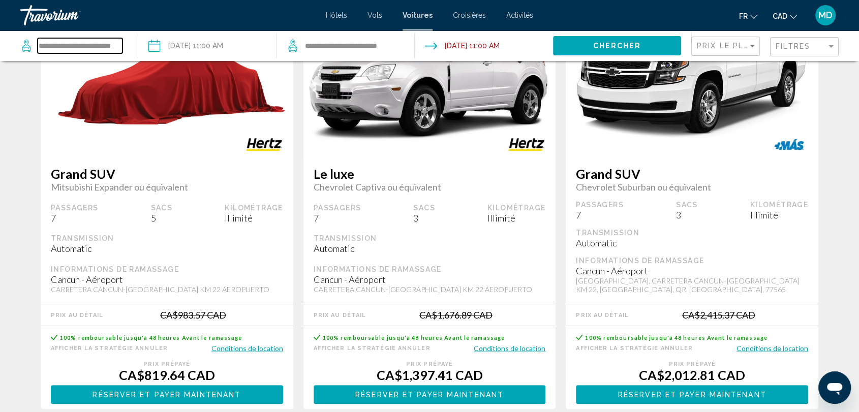 The width and height of the screenshot is (859, 412). Describe the element at coordinates (744, 16) in the screenshot. I see `span: fr` at that location.